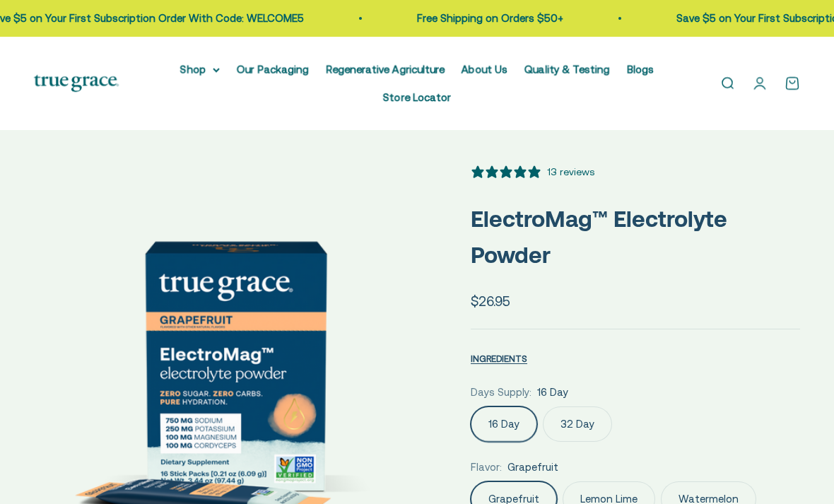 The image size is (834, 504). What do you see at coordinates (635, 237) in the screenshot?
I see `p: ElectroMag™ Electrolyte Powder` at bounding box center [635, 237].